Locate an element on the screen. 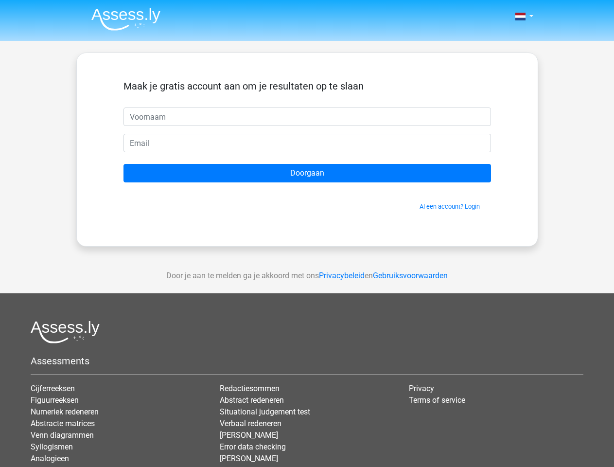 The image size is (614, 467). a: Verbaal redeneren is located at coordinates (250, 423).